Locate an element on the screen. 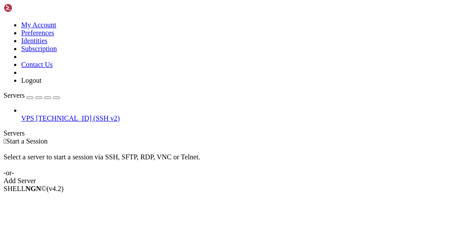 This screenshot has height=243, width=471. div: Servers is located at coordinates (235, 134).